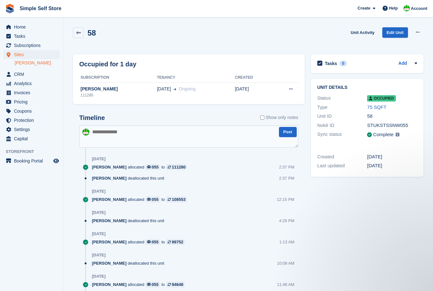 Image resolution: width=433 pixels, height=291 pixels. What do you see at coordinates (343, 166) in the screenshot?
I see `div: Last updated` at bounding box center [343, 166].